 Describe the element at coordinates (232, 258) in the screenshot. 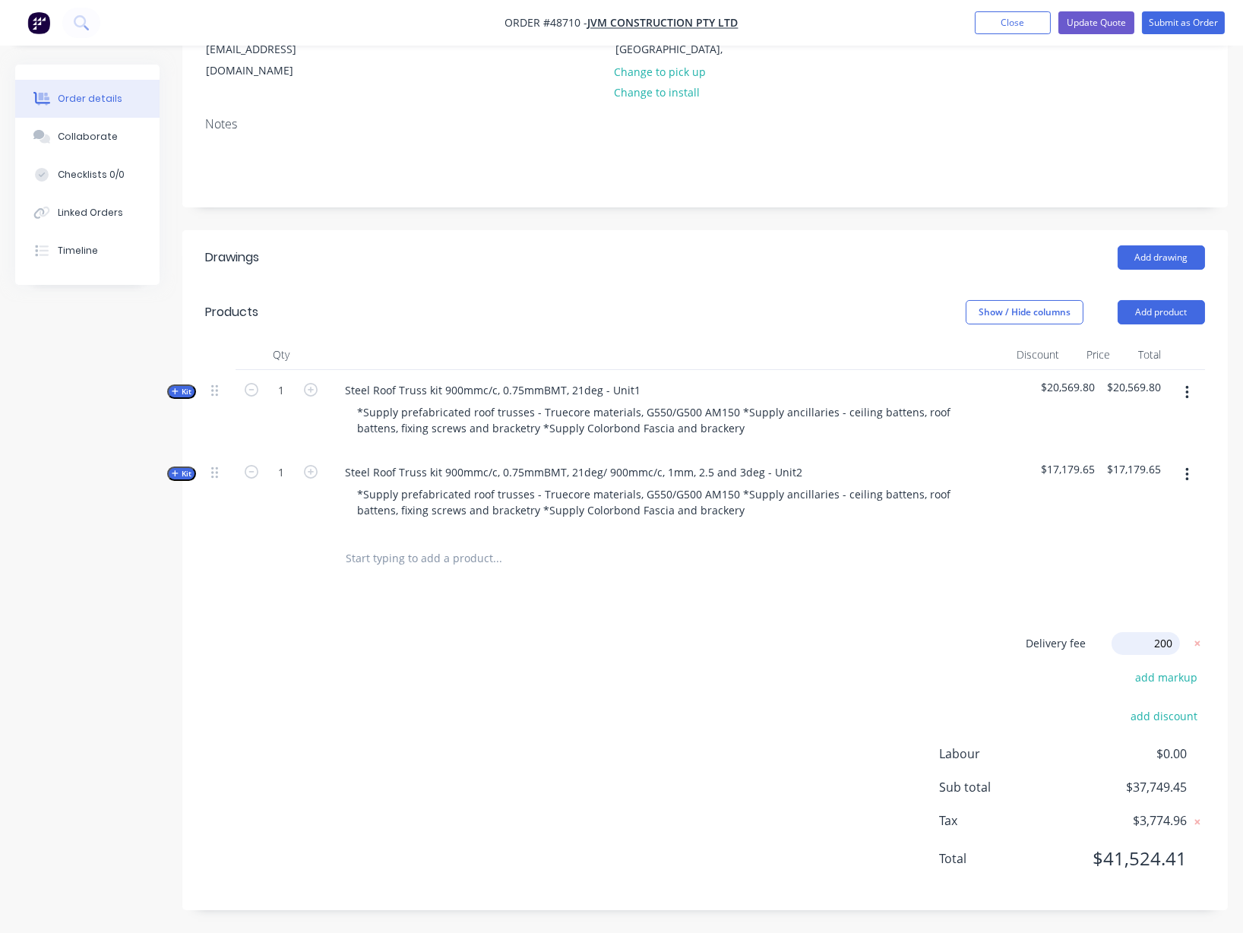

I see `div: Drawings` at that location.